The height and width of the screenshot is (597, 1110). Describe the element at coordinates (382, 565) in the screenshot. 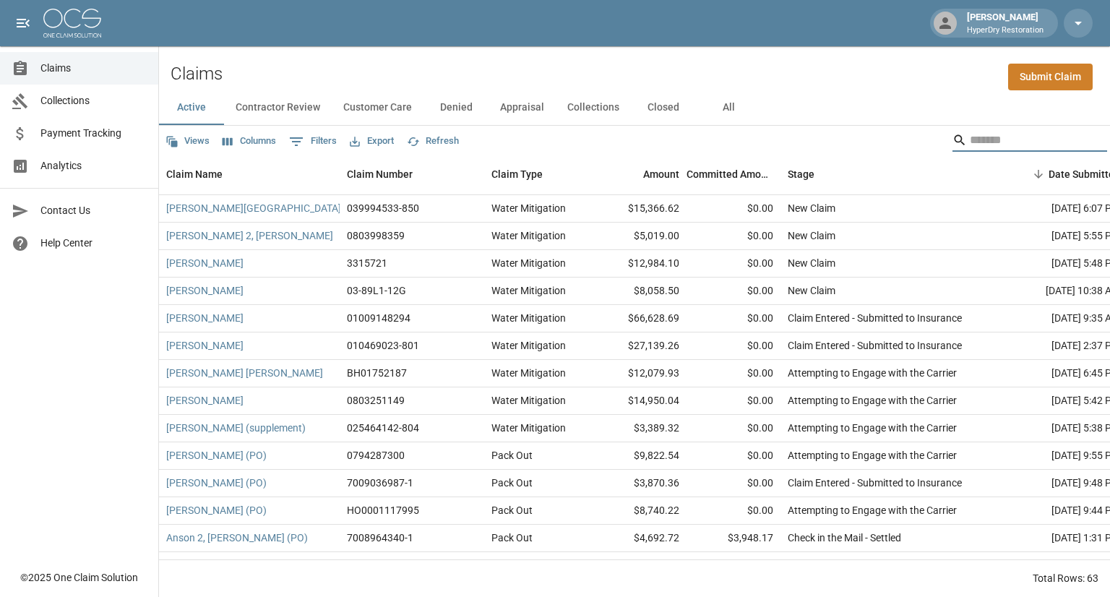

I see `div: CP0021084335` at that location.